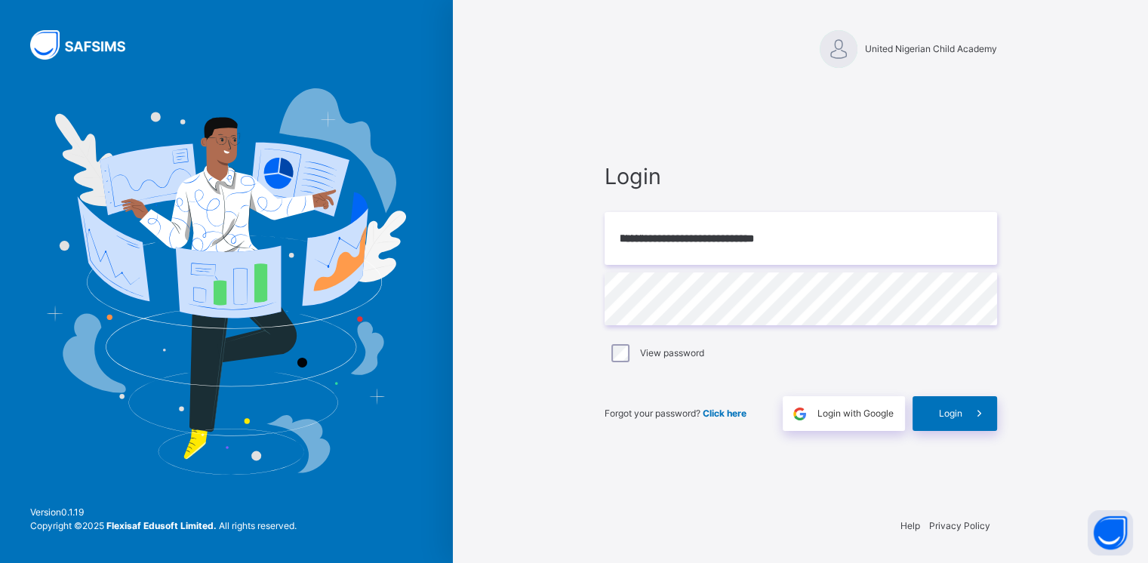  Describe the element at coordinates (725, 413) in the screenshot. I see `a: Click here` at that location.